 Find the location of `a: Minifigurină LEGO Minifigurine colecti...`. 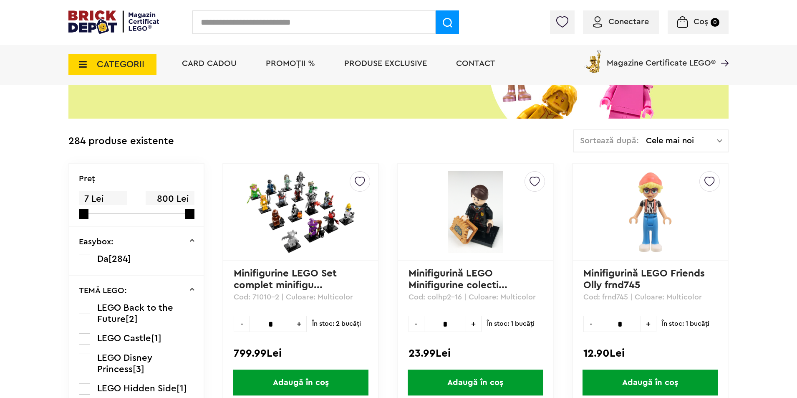

a: Minifigurină LEGO Minifigurine colecti... is located at coordinates (458, 279).